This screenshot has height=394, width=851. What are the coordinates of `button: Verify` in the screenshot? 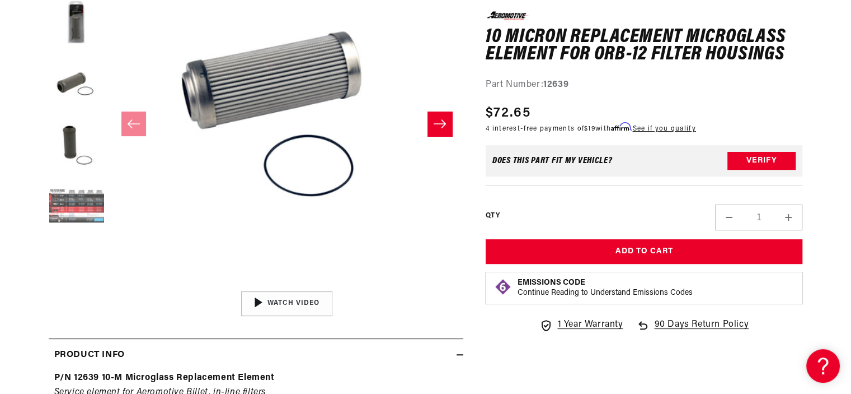 It's located at (762, 161).